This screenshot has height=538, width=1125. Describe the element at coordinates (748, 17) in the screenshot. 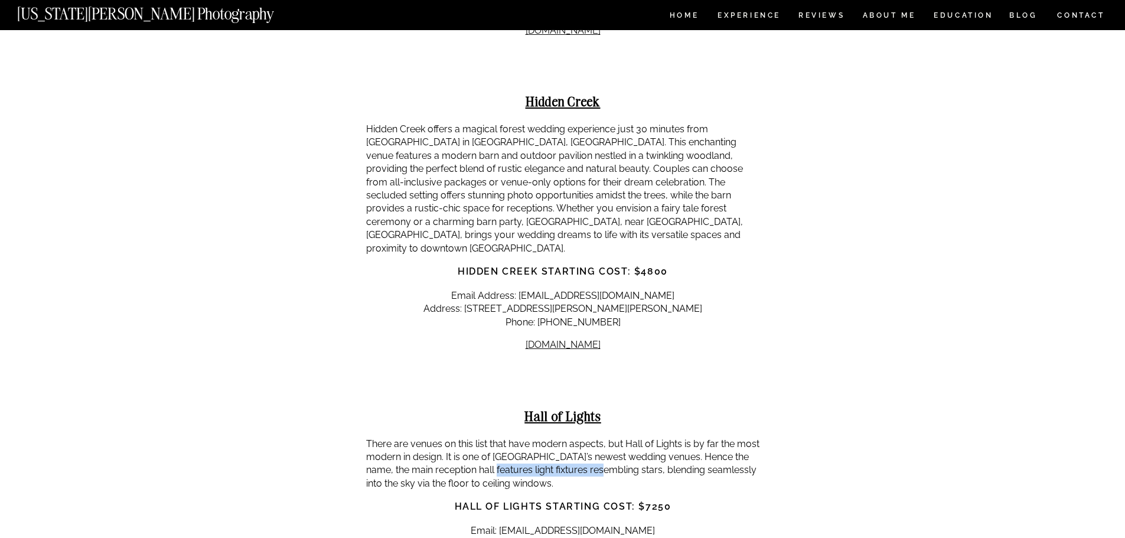

I see `nav: Experience` at that location.